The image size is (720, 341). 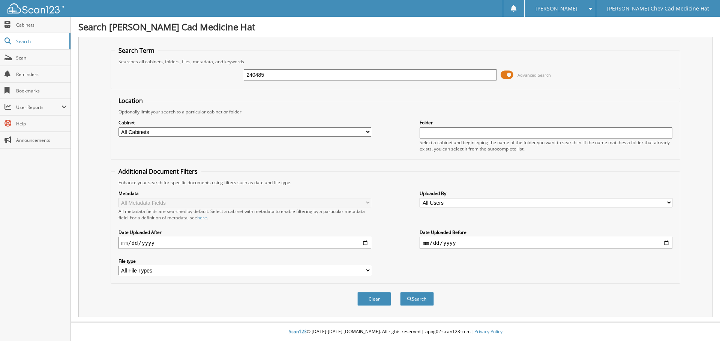 What do you see at coordinates (374, 299) in the screenshot?
I see `button: Clear` at bounding box center [374, 299].